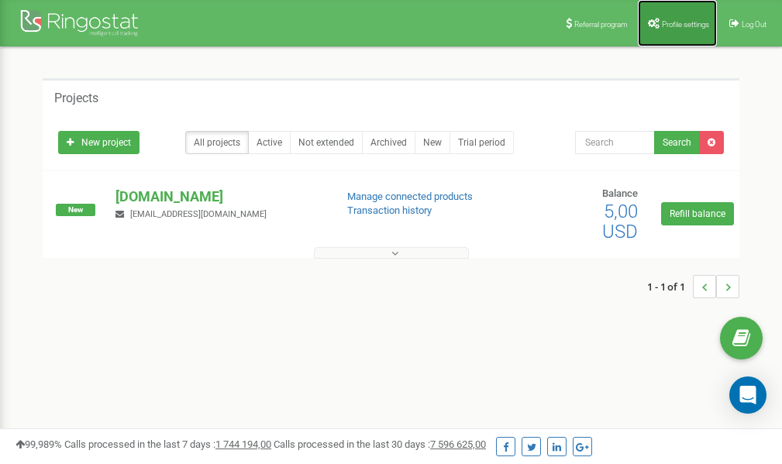  I want to click on a: Not extended, so click(326, 143).